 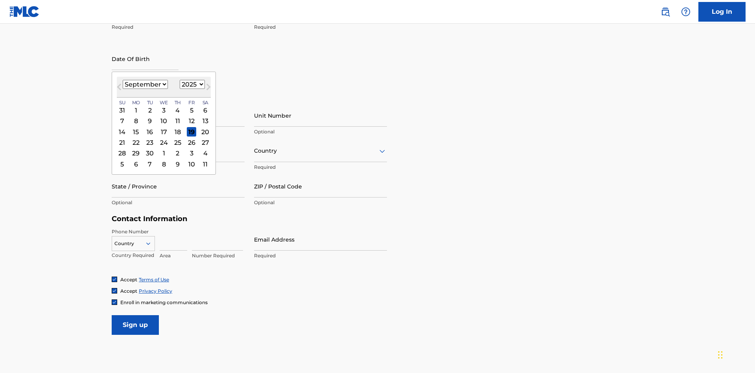 What do you see at coordinates (122, 142) in the screenshot?
I see `div: Choose Sunday, September 21st, 2025` at bounding box center [122, 142].